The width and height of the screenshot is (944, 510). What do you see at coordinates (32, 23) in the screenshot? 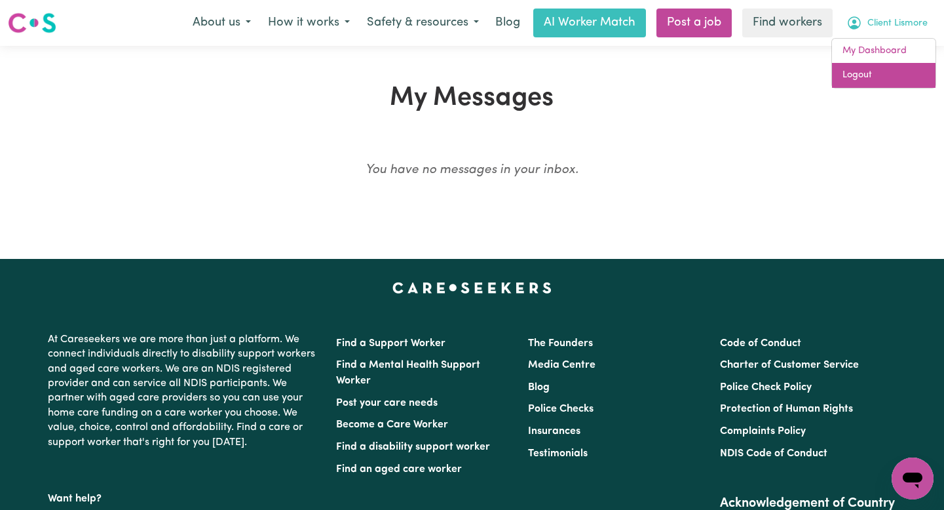
I see `a: Careseekers logo` at bounding box center [32, 23].